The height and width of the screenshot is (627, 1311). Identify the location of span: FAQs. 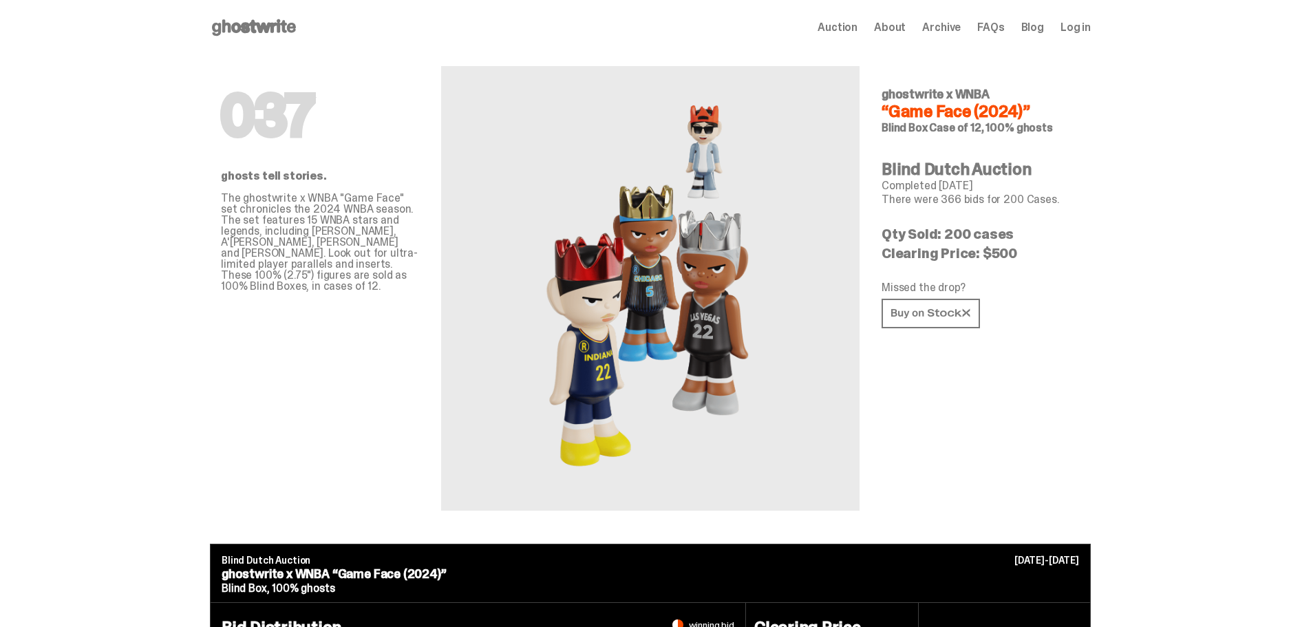
(990, 28).